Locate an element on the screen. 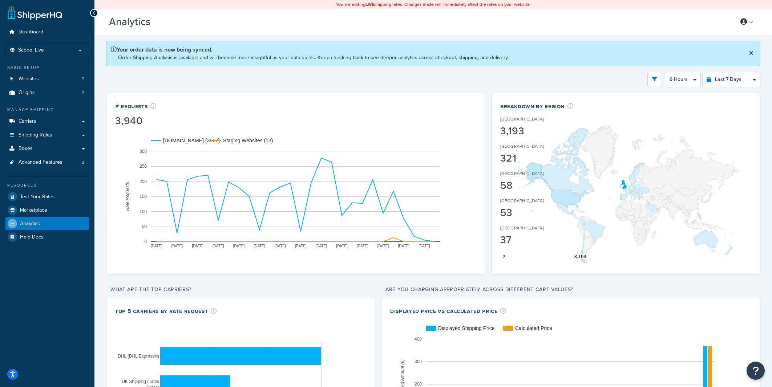 The image size is (772, 387). li: Marketplace is located at coordinates (47, 210).